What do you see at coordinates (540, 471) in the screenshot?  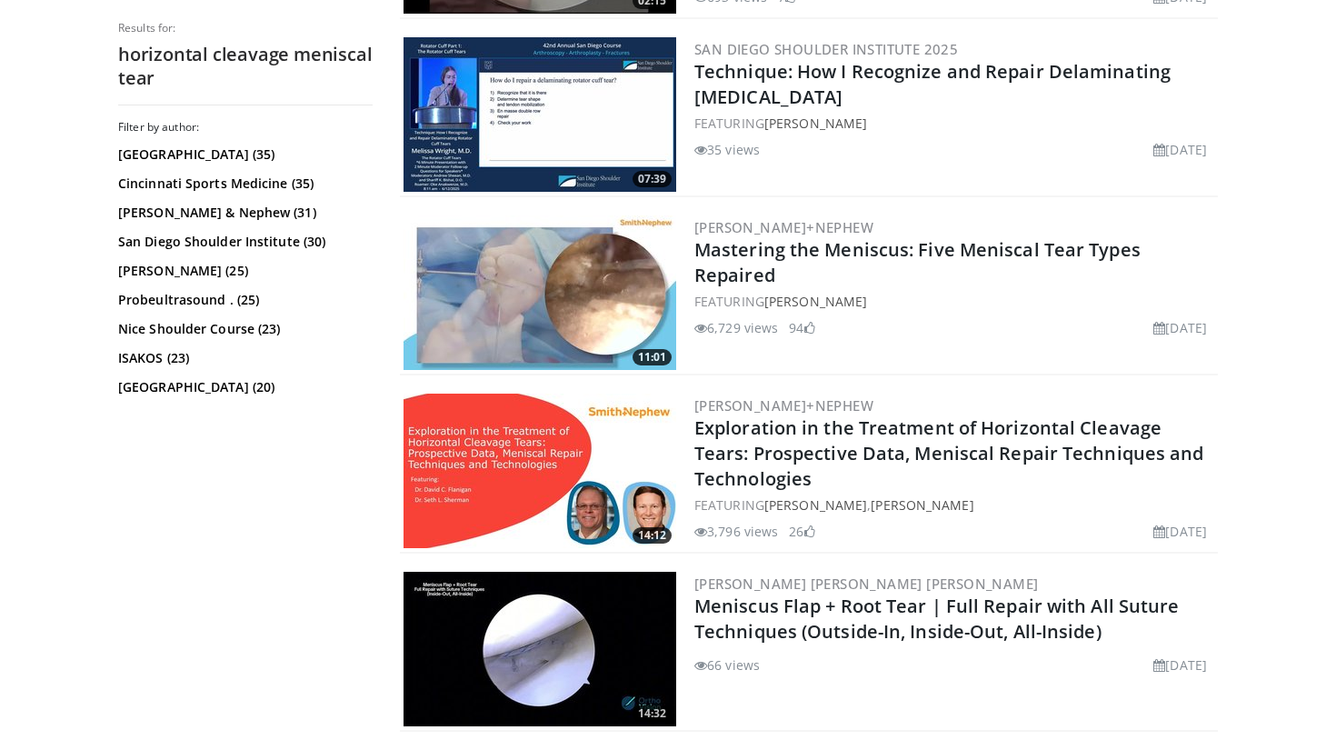 I see `img: d05c6421-82ea-4db2-a22c-4a04b52db239.300x170_q85_crop-smart_upscale.jpg` at bounding box center [540, 471].